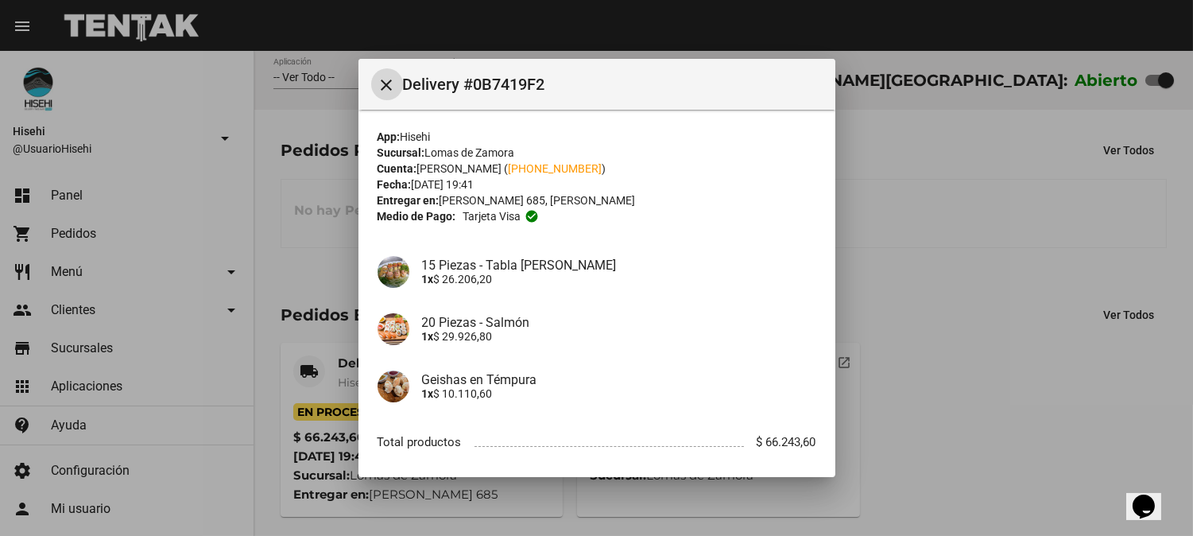 This screenshot has width=1193, height=536. Describe the element at coordinates (619, 394) in the screenshot. I see `p: $ 10.110,60` at that location.